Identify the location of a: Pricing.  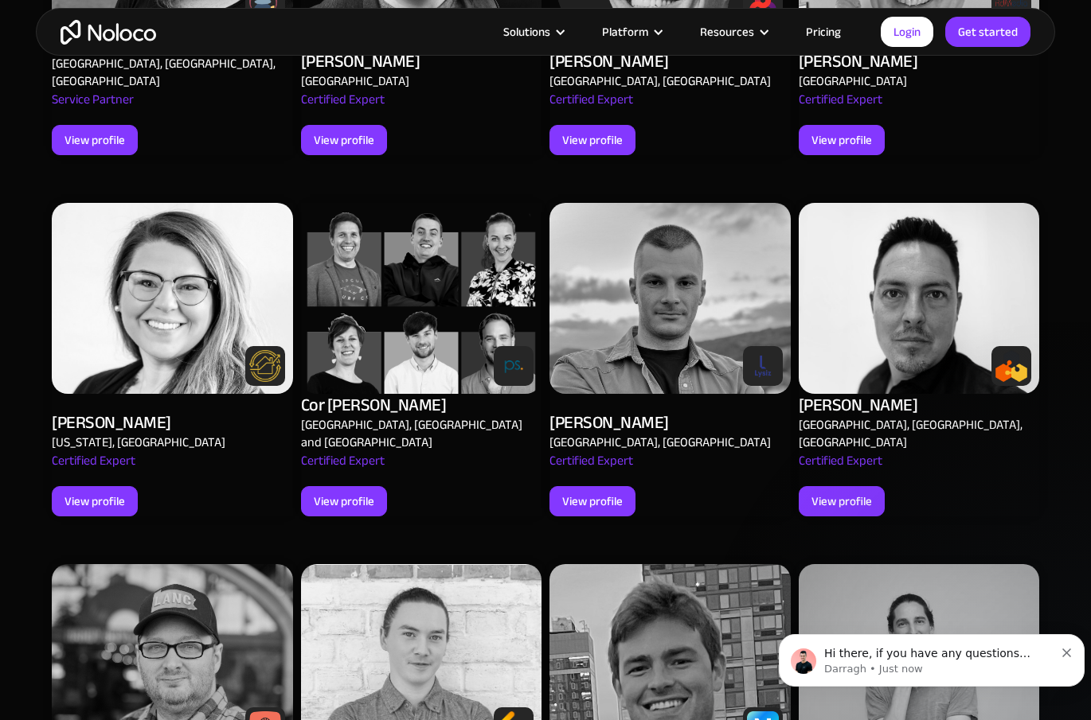
(823, 32).